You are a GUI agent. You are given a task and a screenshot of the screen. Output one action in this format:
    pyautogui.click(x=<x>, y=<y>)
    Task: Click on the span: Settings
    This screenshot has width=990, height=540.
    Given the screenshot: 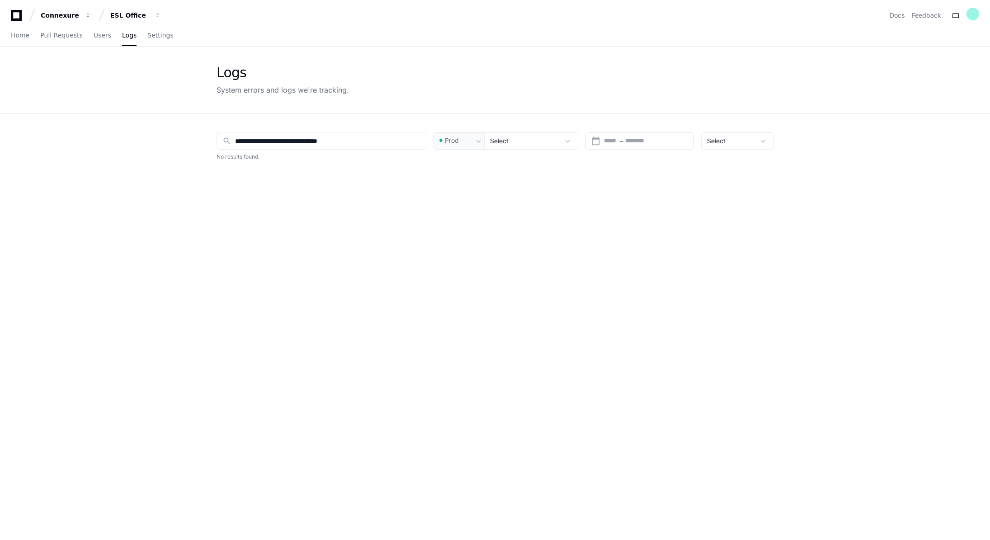 What is the action you would take?
    pyautogui.click(x=160, y=35)
    